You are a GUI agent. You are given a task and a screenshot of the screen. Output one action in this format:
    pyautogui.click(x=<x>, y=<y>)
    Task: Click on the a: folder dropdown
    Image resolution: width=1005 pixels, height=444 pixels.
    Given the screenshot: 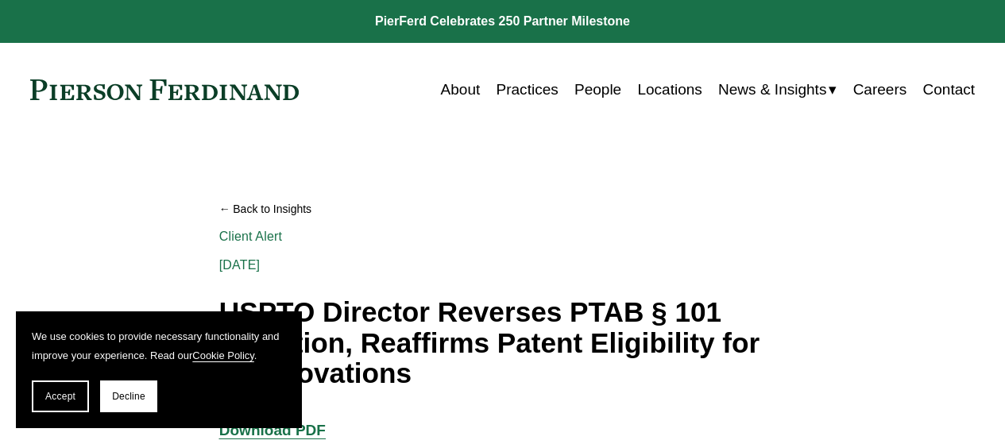 What is the action you would take?
    pyautogui.click(x=777, y=90)
    